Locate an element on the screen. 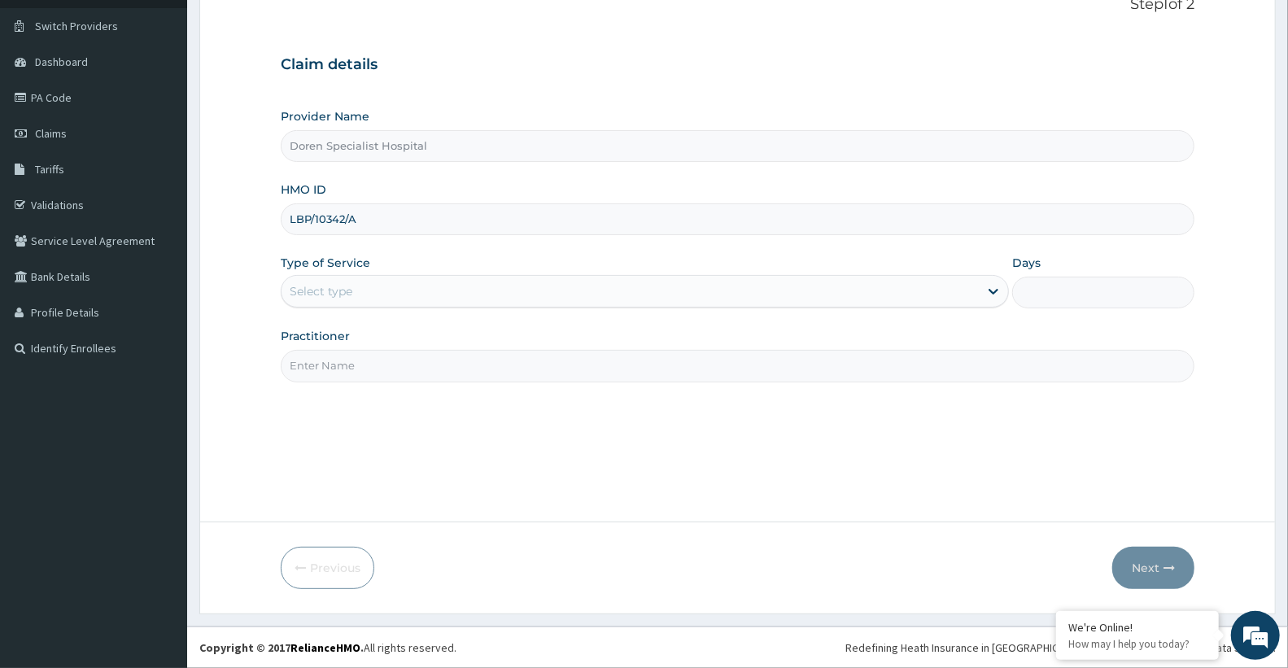 Image resolution: width=1288 pixels, height=668 pixels. h3: Claim details is located at coordinates (737, 65).